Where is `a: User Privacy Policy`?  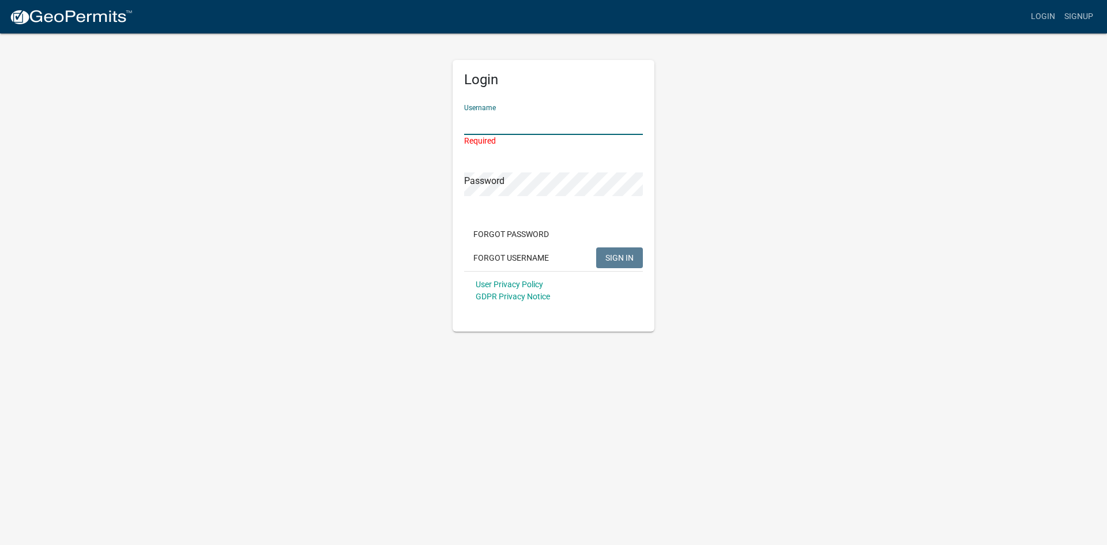 a: User Privacy Policy is located at coordinates (509, 284).